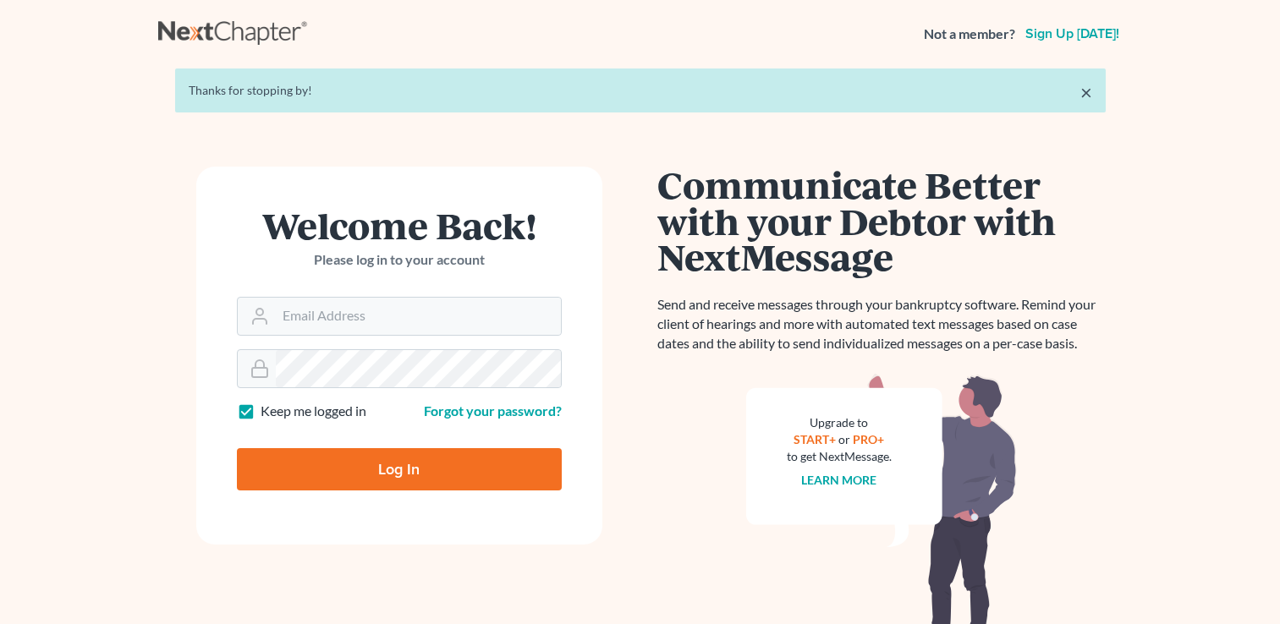  I want to click on input: Email Address, so click(418, 316).